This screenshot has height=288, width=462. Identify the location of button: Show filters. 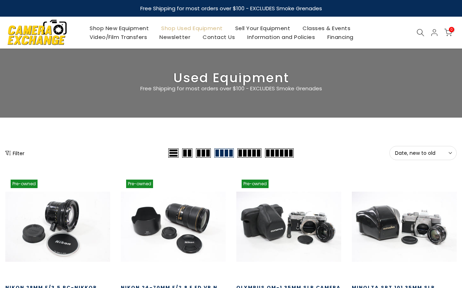
(15, 153).